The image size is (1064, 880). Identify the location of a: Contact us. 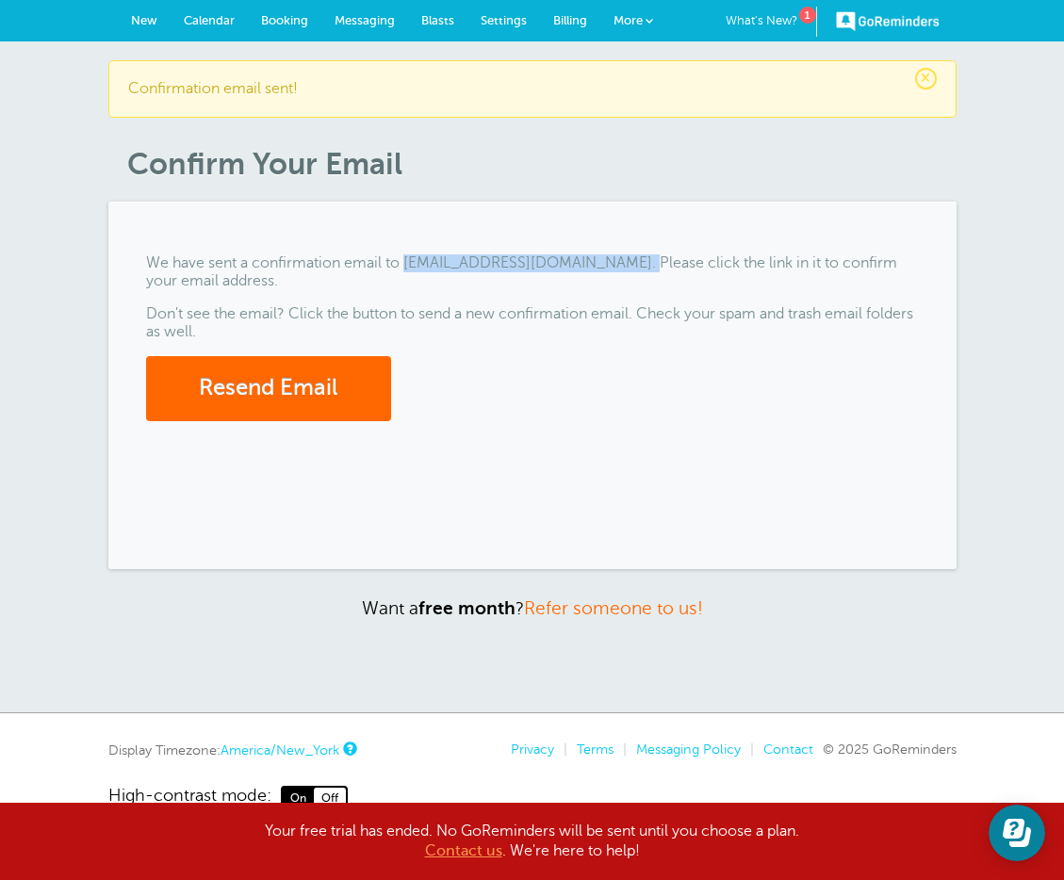
(464, 851).